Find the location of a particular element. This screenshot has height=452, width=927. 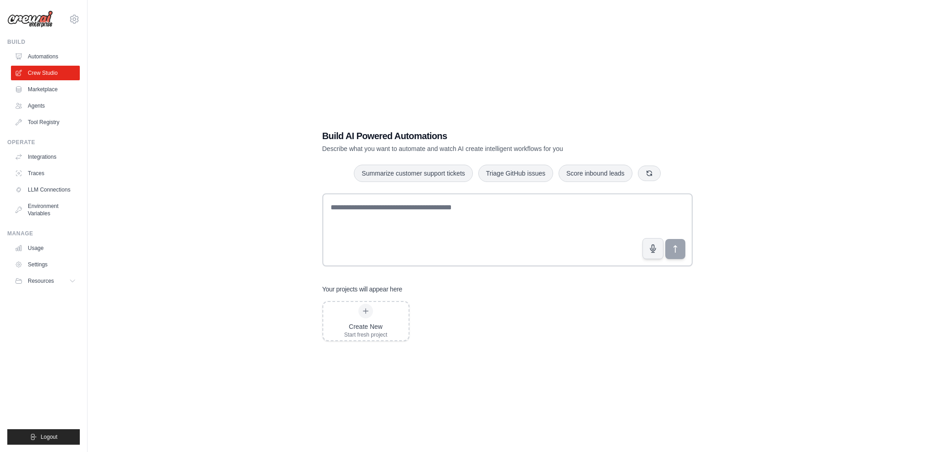

div: Build is located at coordinates (43, 42).